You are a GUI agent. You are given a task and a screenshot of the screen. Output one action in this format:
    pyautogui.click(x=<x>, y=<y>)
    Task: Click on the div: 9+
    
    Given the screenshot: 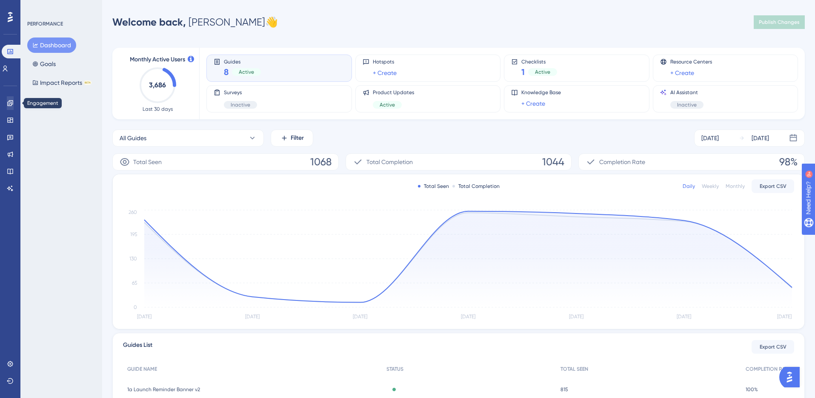 What is the action you would take?
    pyautogui.click(x=60, y=8)
    